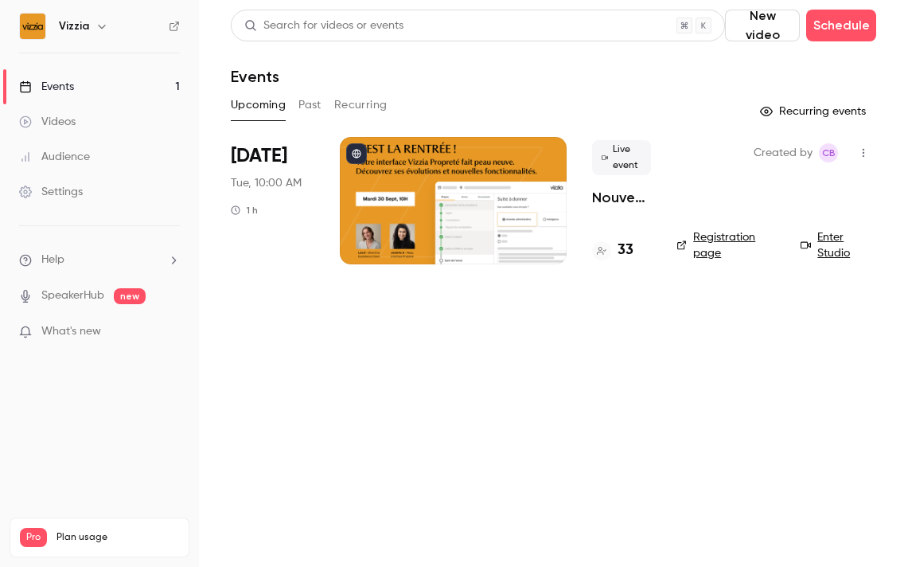  I want to click on span: Tue, 10:00 AM, so click(266, 183).